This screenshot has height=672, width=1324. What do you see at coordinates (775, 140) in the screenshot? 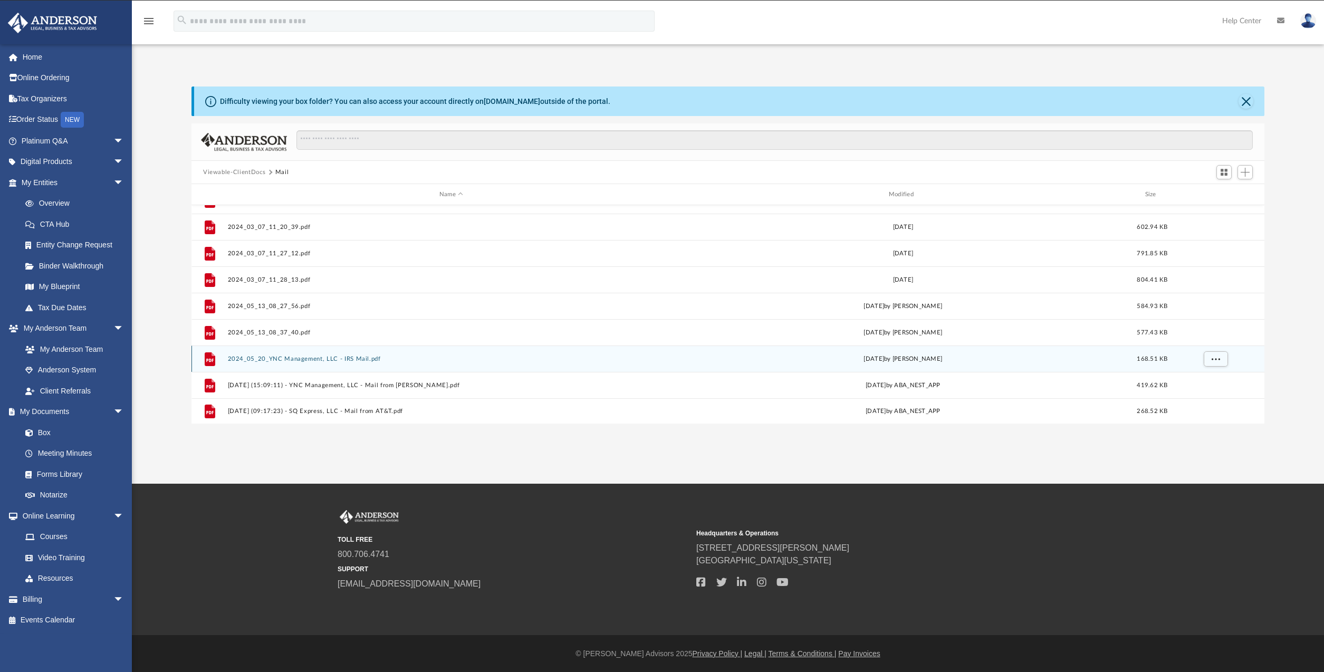
I see `input: Search files and folders` at bounding box center [775, 140].